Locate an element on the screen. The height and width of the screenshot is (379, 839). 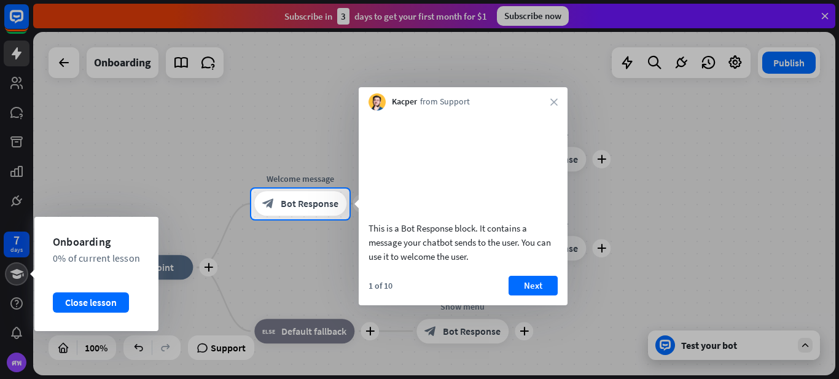
i: block_bot_response is located at coordinates (269, 204).